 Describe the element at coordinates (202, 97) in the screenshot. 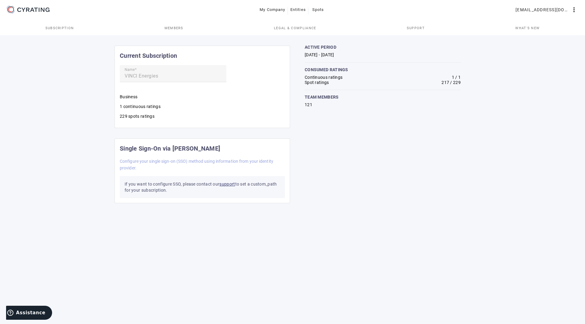

I see `p: Business` at that location.